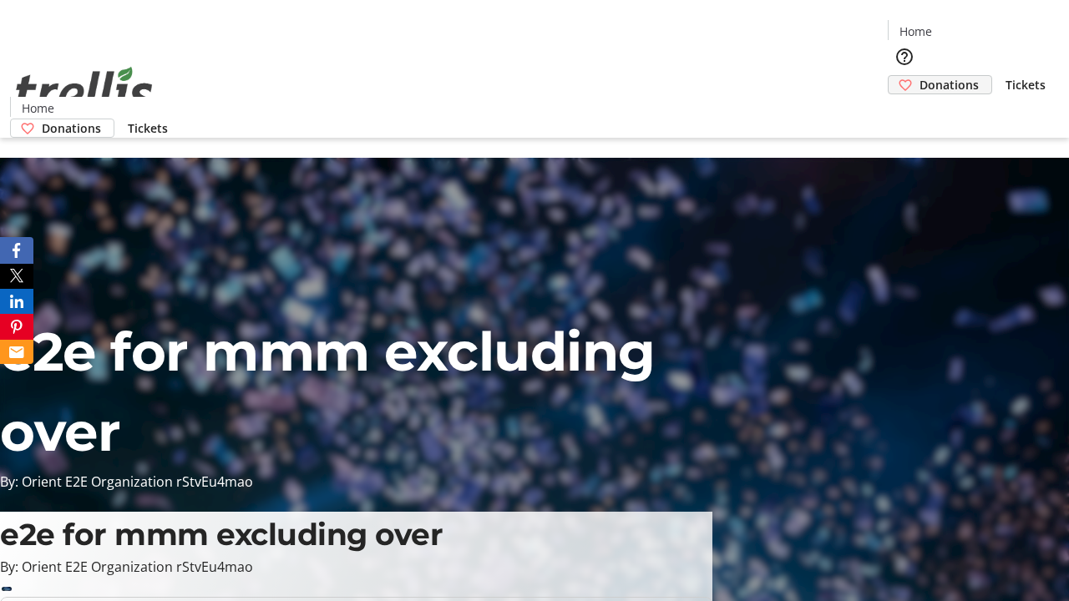  What do you see at coordinates (904, 111) in the screenshot?
I see `button: Cart` at bounding box center [904, 111].